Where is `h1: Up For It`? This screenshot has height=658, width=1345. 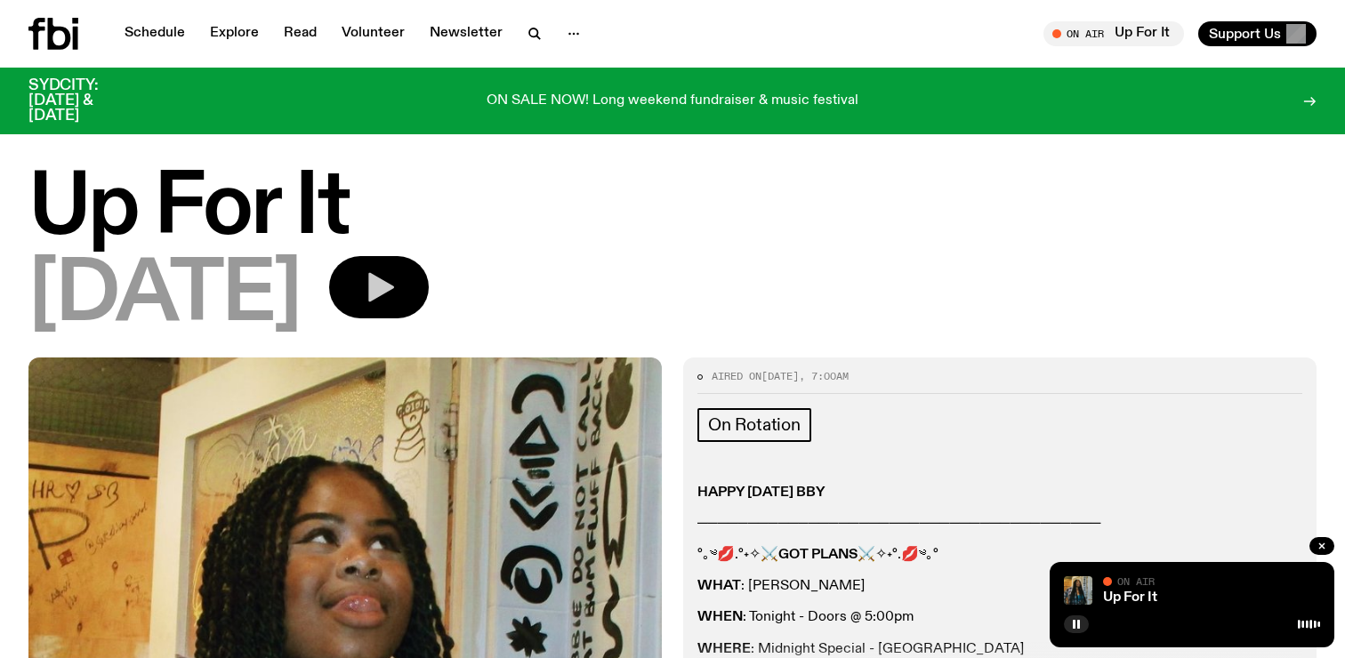 h1: Up For It is located at coordinates (673, 209).